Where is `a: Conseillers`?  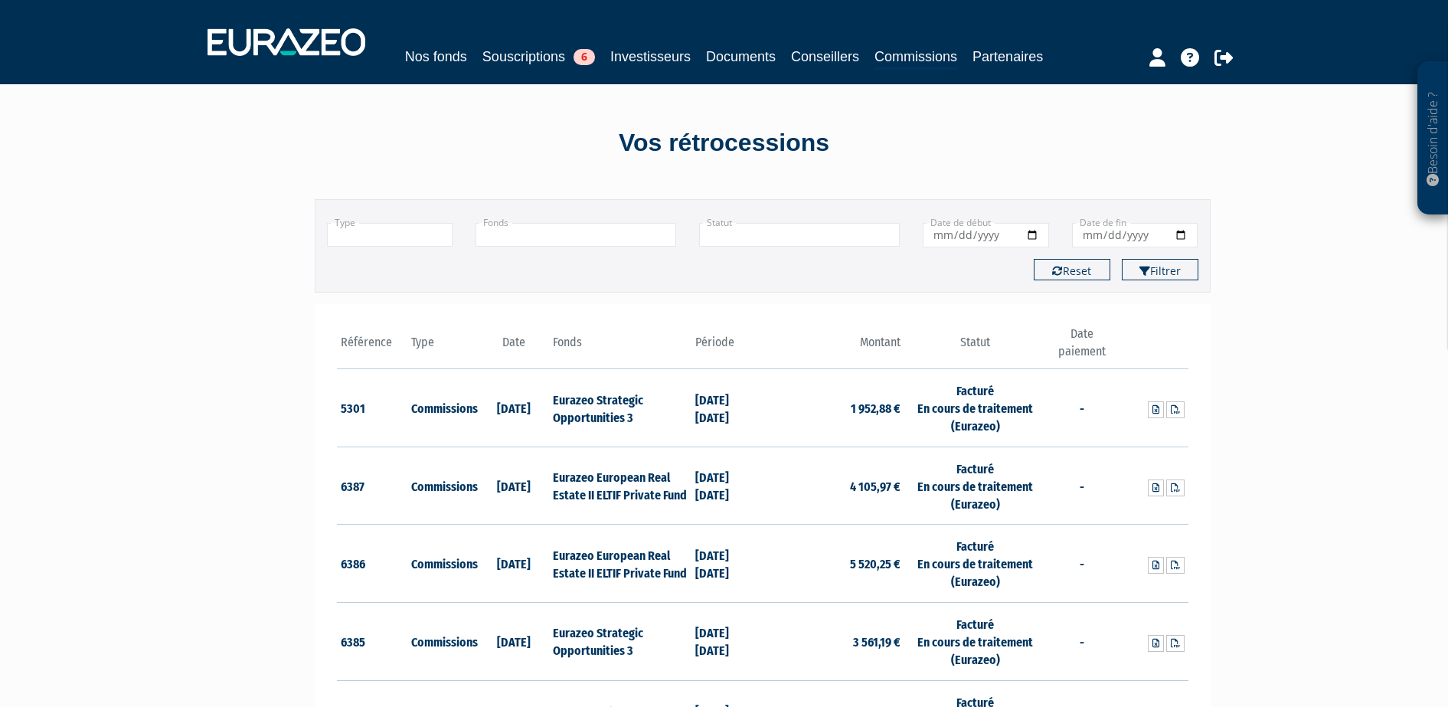 a: Conseillers is located at coordinates (825, 57).